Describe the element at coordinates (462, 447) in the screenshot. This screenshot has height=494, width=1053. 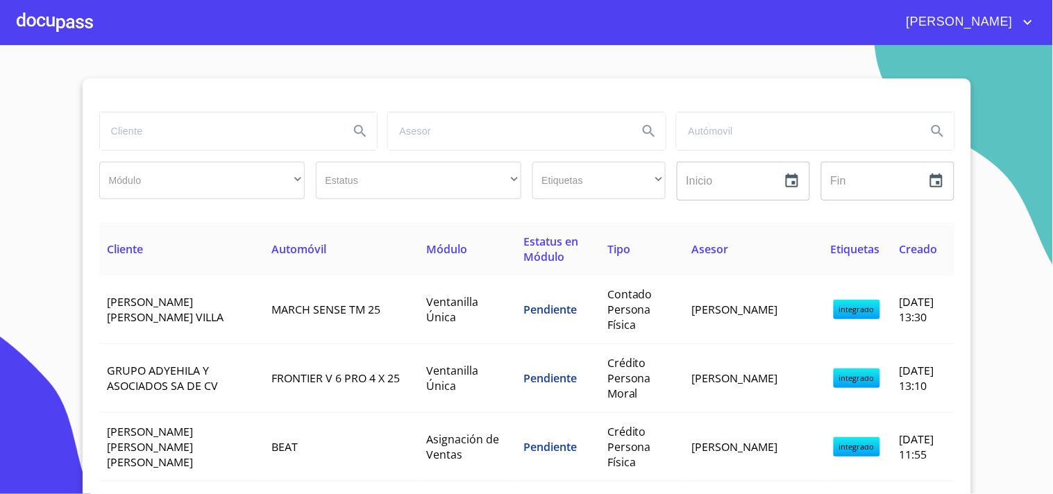
I see `span: Asignación de Ventas` at that location.